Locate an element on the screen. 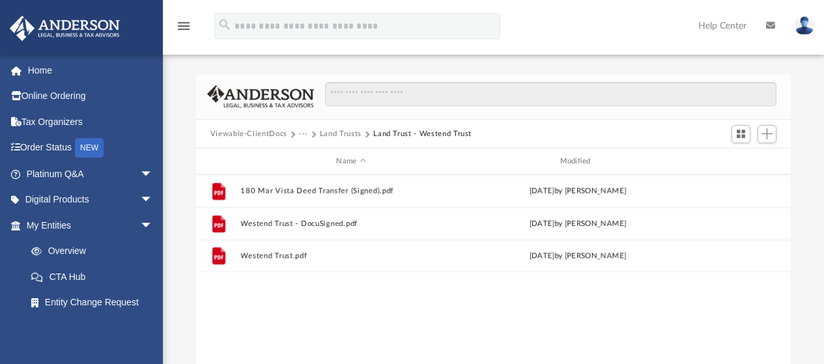  a: Digital Productsarrow_drop_down is located at coordinates (91, 200).